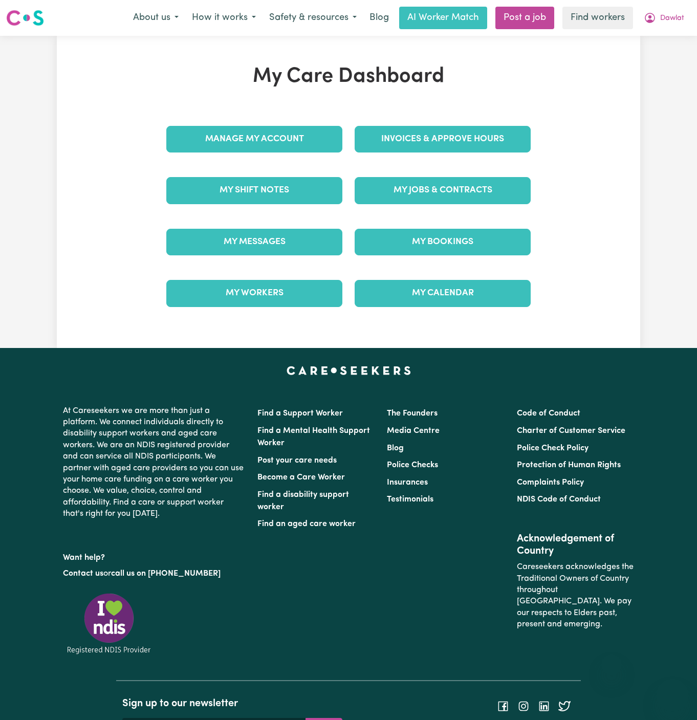 The height and width of the screenshot is (720, 697). What do you see at coordinates (232, 703) in the screenshot?
I see `h2: Sign up to our newsletter` at bounding box center [232, 703].